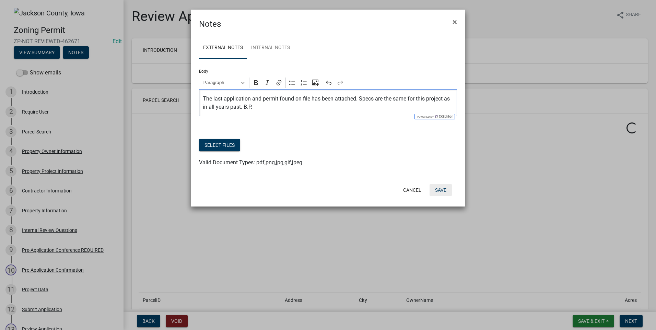  I want to click on span: Valid Document Types: pdf,png,jpg,gif,jpeg, so click(251, 162).